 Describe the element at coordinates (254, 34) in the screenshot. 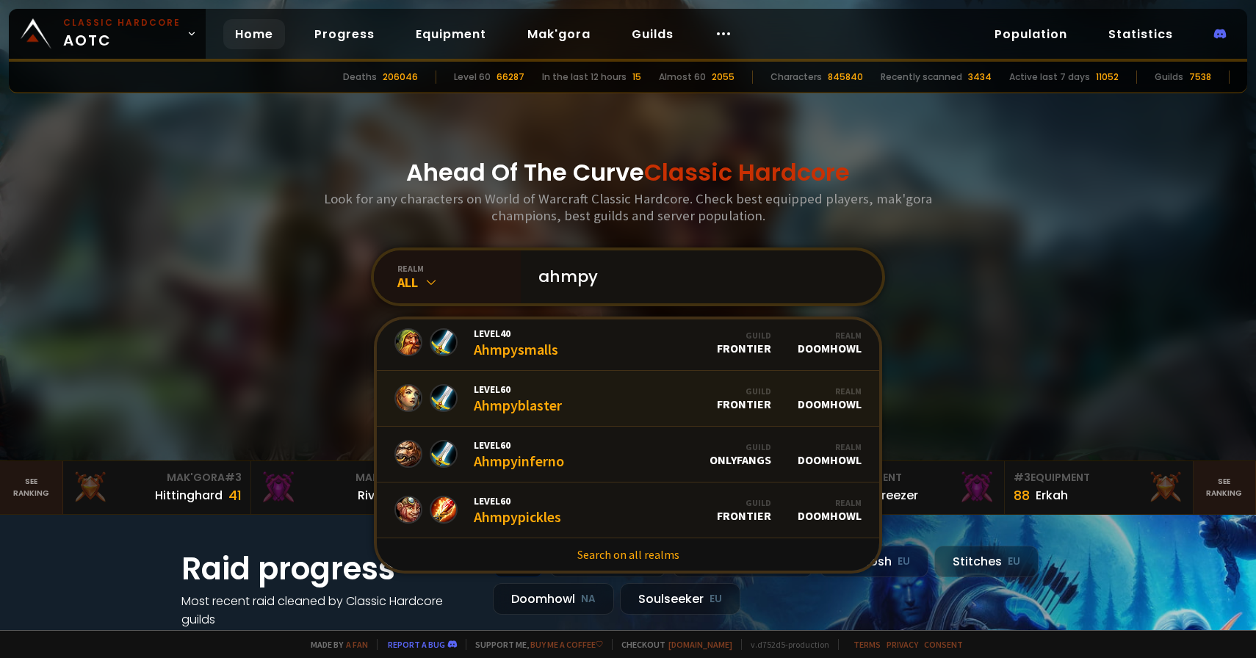

I see `a: Home` at that location.